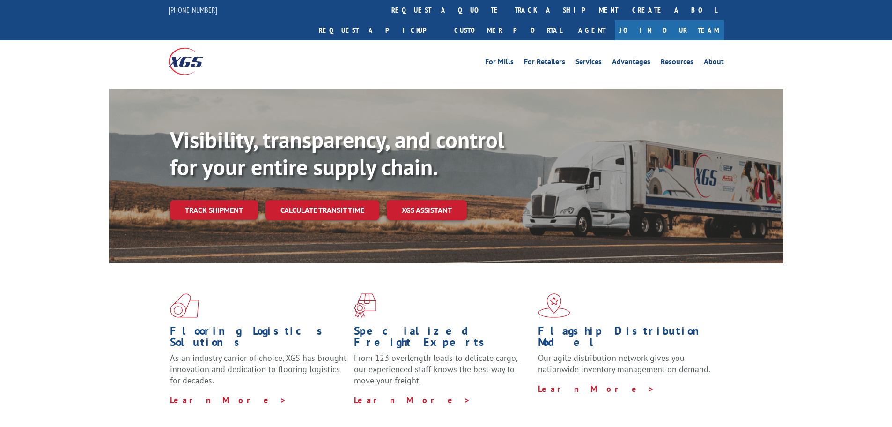  Describe the element at coordinates (258, 368) in the screenshot. I see `span: As an industry carrier of choice, XGS has brought innovation and dedication to flooring logistics...` at that location.